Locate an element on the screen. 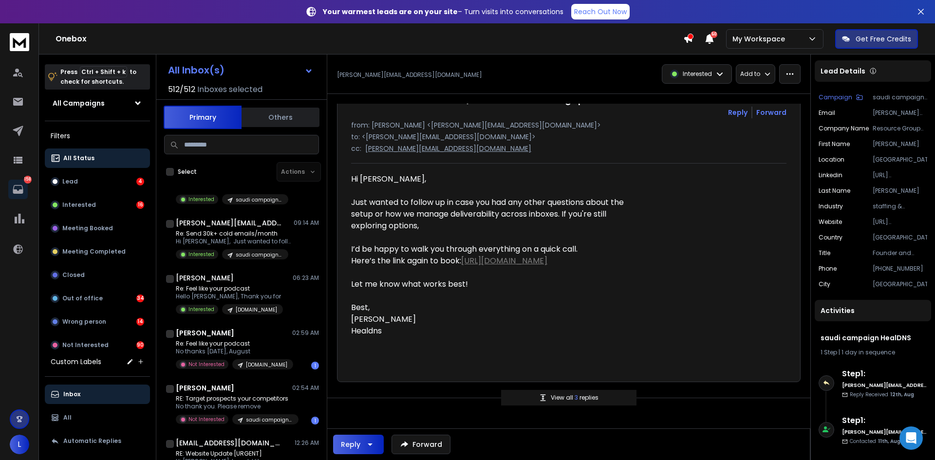  div: Healdns is located at coordinates (493, 331).